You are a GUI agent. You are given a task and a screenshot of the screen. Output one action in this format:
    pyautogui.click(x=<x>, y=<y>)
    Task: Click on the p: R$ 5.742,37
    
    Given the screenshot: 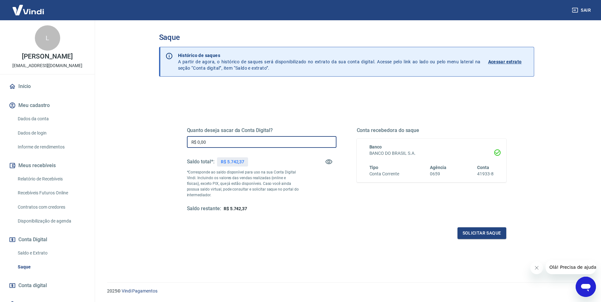 What is the action you would take?
    pyautogui.click(x=232, y=162)
    